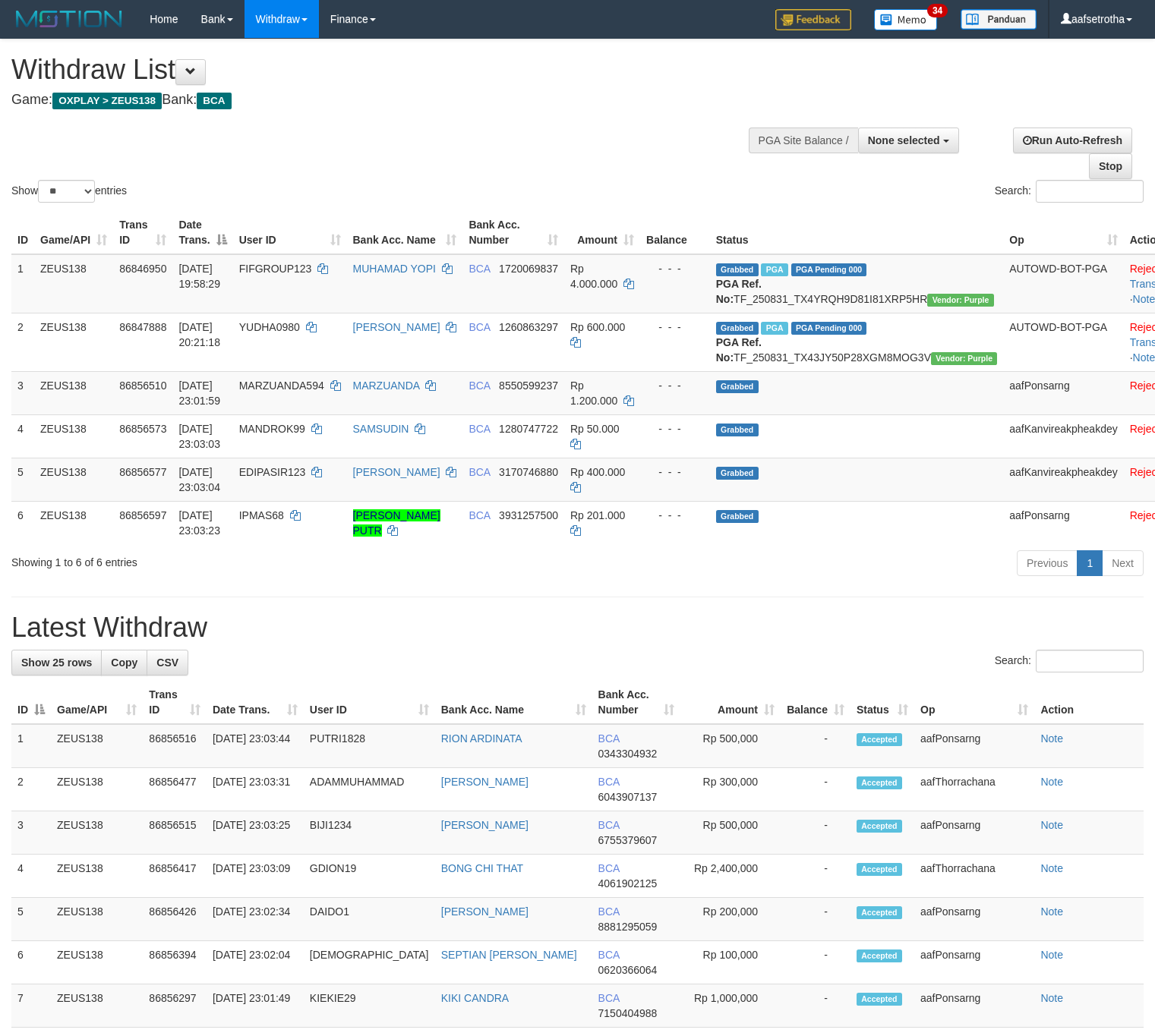 The image size is (1155, 1036). I want to click on td: 86856297, so click(174, 1006).